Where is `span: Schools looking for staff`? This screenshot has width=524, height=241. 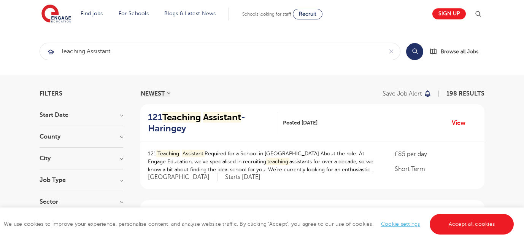 span: Schools looking for staff is located at coordinates (267, 14).